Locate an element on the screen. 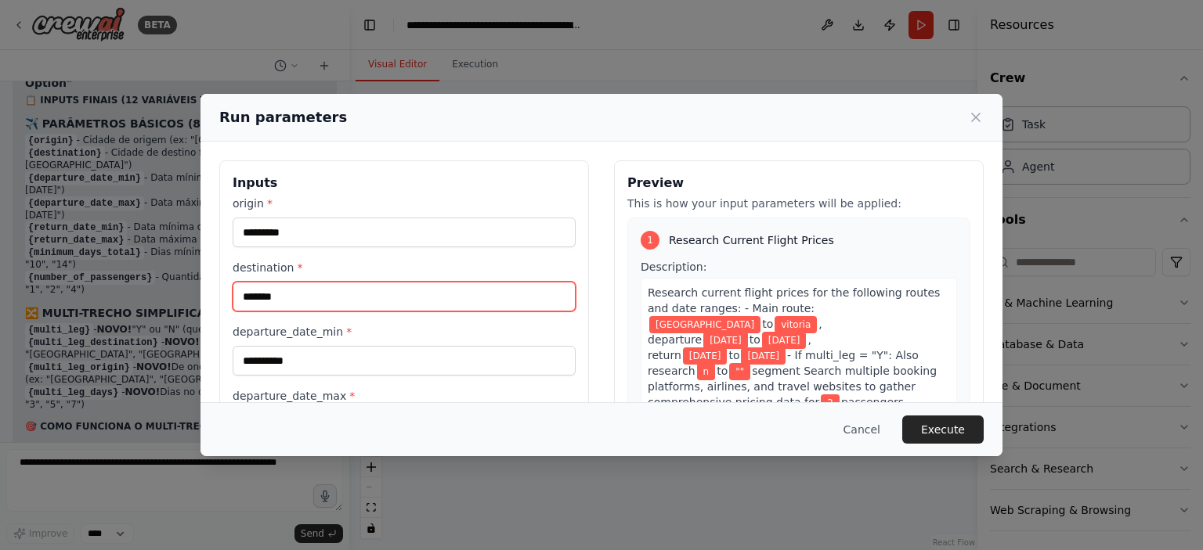  span: Variable: origin is located at coordinates (705, 325).